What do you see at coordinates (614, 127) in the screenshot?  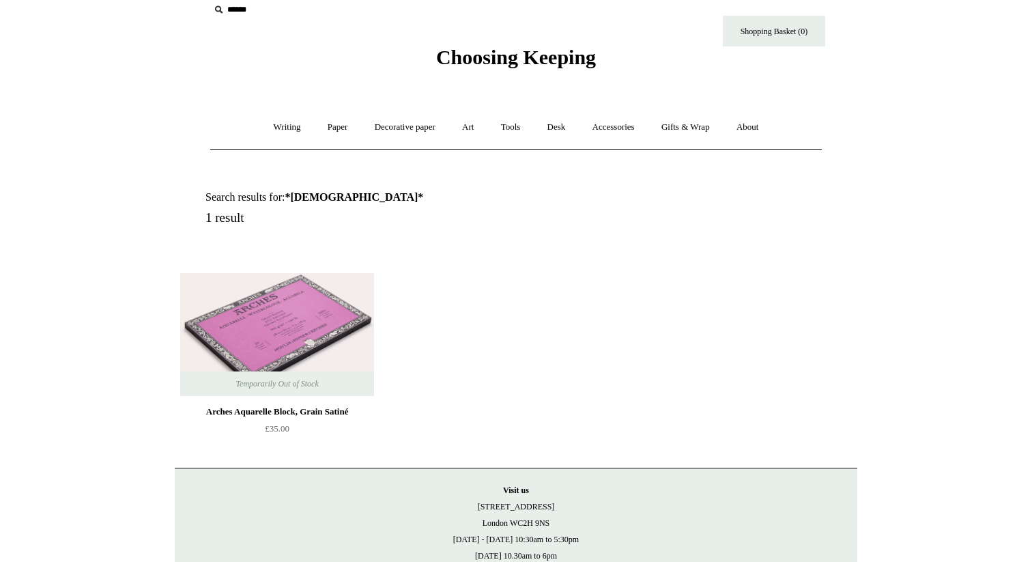 I see `a: Accessories` at bounding box center [614, 127].